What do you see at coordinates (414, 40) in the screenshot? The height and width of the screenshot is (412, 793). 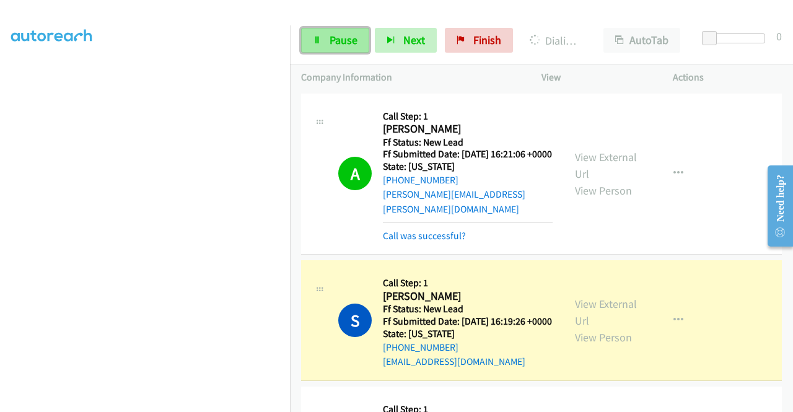 I see `span: Next` at bounding box center [414, 40].